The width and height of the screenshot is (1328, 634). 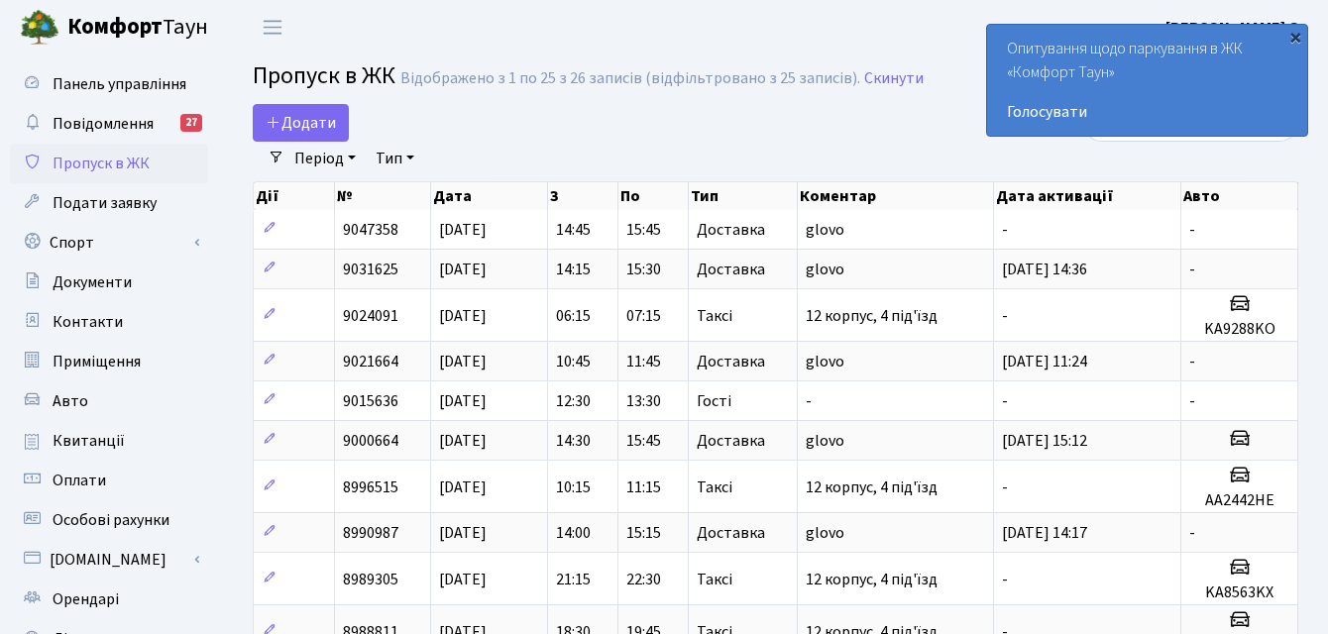 What do you see at coordinates (103, 124) in the screenshot?
I see `span: Повідомлення` at bounding box center [103, 124].